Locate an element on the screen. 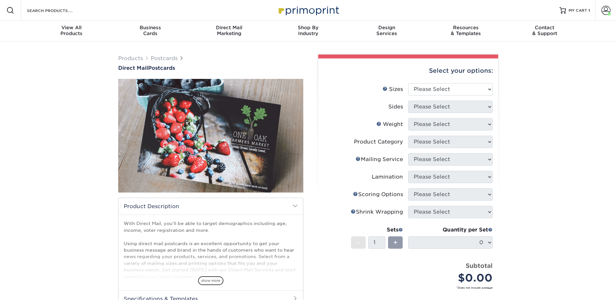 The image size is (616, 300). a: Direct MailMarketing is located at coordinates (229, 31).